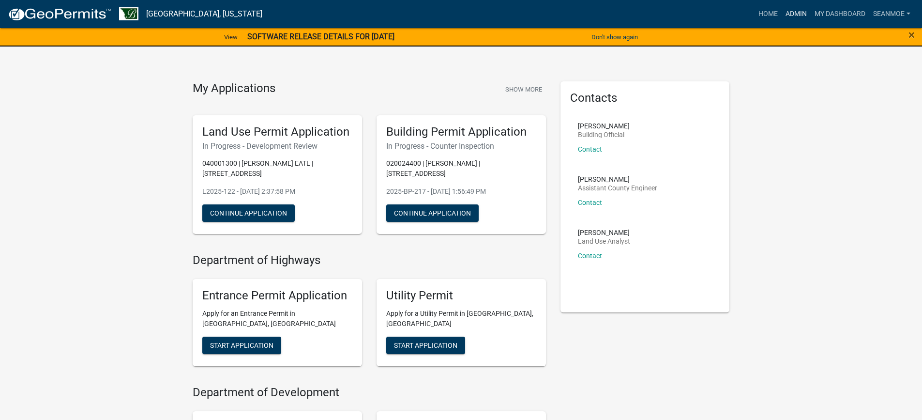 The height and width of the screenshot is (420, 922). I want to click on h4: Department of Development, so click(369, 392).